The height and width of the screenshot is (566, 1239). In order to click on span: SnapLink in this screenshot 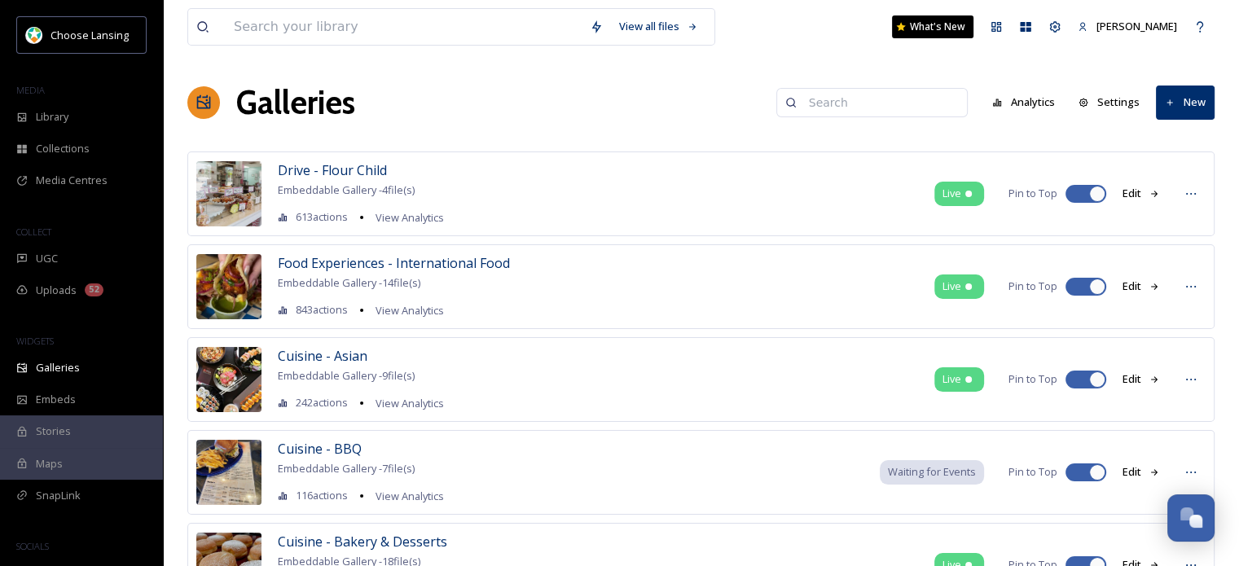, I will do `click(58, 495)`.